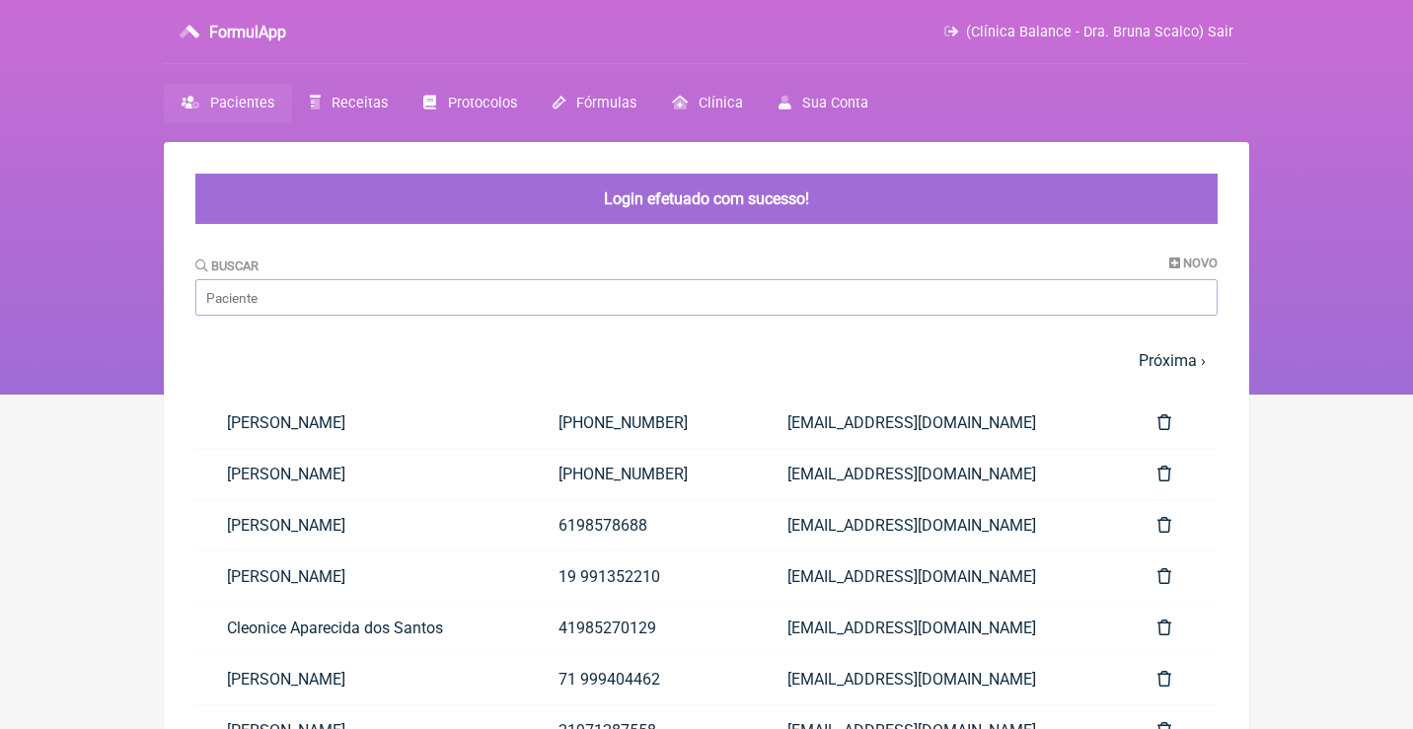  I want to click on span: Novo, so click(1200, 262).